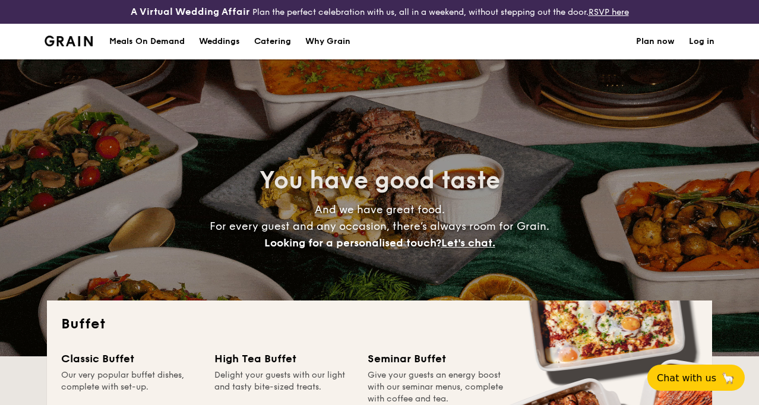 The image size is (759, 405). I want to click on a: Why Grain, so click(328, 42).